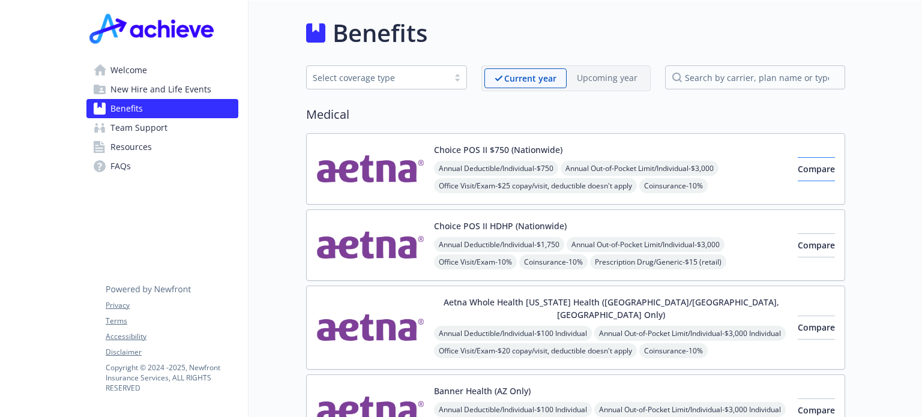 The width and height of the screenshot is (922, 417). What do you see at coordinates (498, 149) in the screenshot?
I see `button: Choice POS II $750 (Nationwide)` at bounding box center [498, 149].